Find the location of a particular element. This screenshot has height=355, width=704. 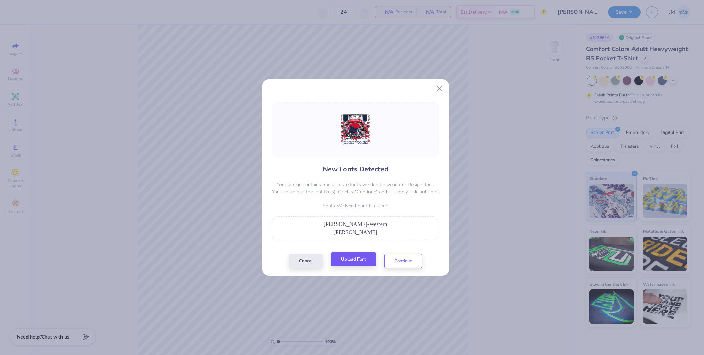

button: Continue is located at coordinates (403, 261).